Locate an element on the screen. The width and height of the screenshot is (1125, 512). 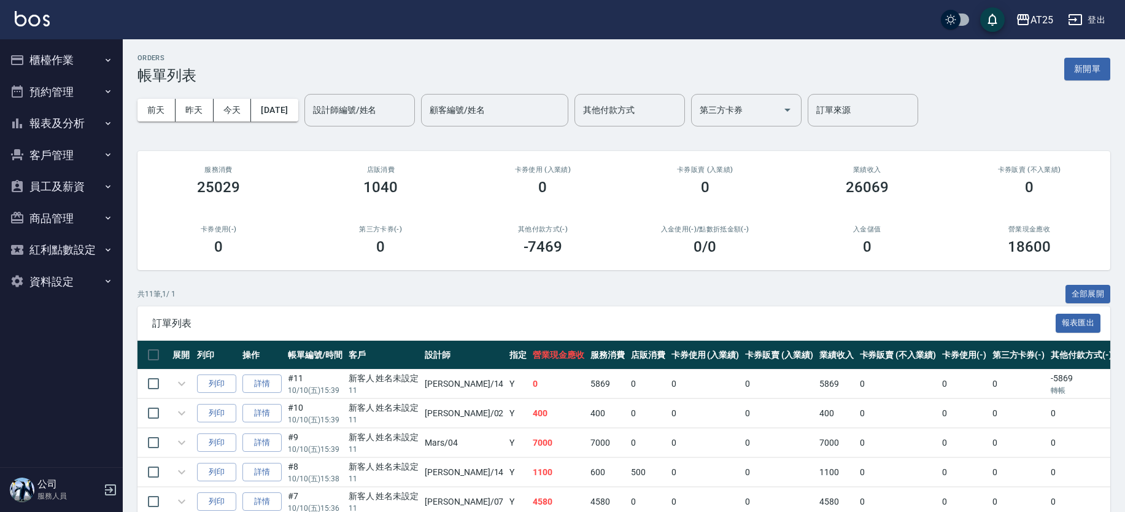
th: 營業現金應收 is located at coordinates (559, 355).